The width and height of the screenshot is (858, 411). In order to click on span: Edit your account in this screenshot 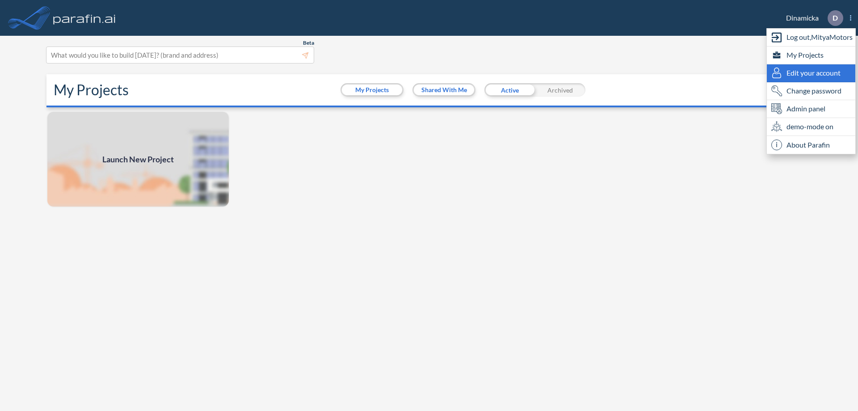, I will do `click(813, 73)`.